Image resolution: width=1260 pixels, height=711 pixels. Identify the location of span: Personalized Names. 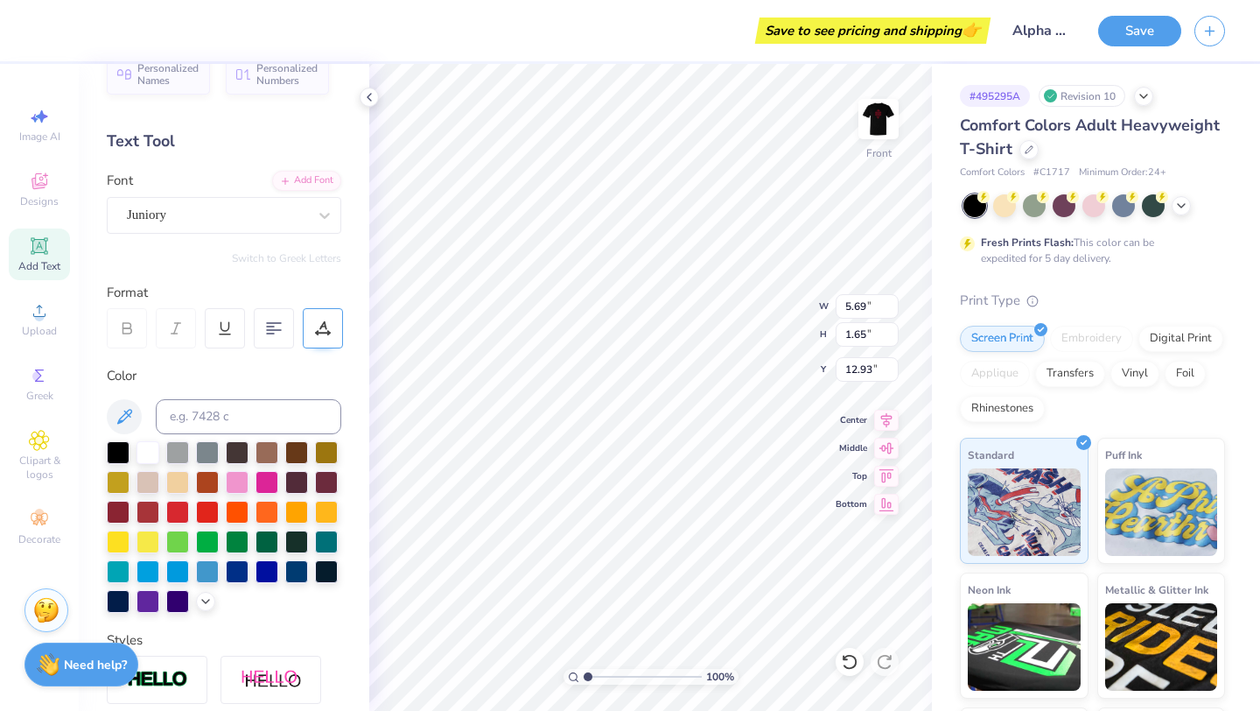
(168, 74).